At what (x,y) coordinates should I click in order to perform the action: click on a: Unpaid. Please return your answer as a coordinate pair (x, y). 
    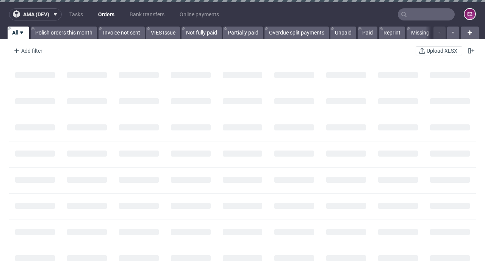
    Looking at the image, I should click on (344, 33).